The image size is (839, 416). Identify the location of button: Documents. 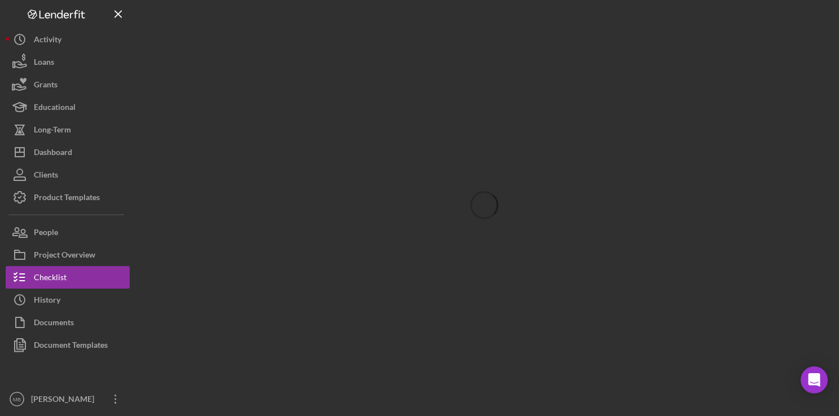
(68, 322).